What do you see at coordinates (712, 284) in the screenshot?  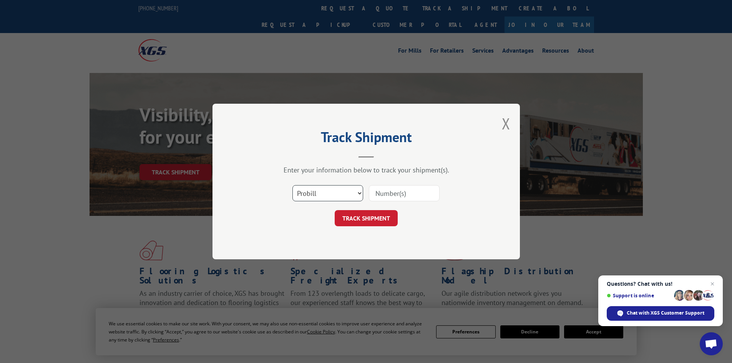 I see `span: Close chat` at bounding box center [712, 284].